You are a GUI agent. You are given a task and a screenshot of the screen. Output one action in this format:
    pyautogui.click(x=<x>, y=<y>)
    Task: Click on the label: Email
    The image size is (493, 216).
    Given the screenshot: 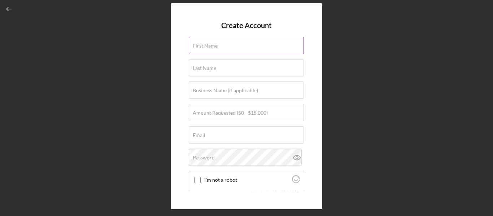 What is the action you would take?
    pyautogui.click(x=199, y=135)
    